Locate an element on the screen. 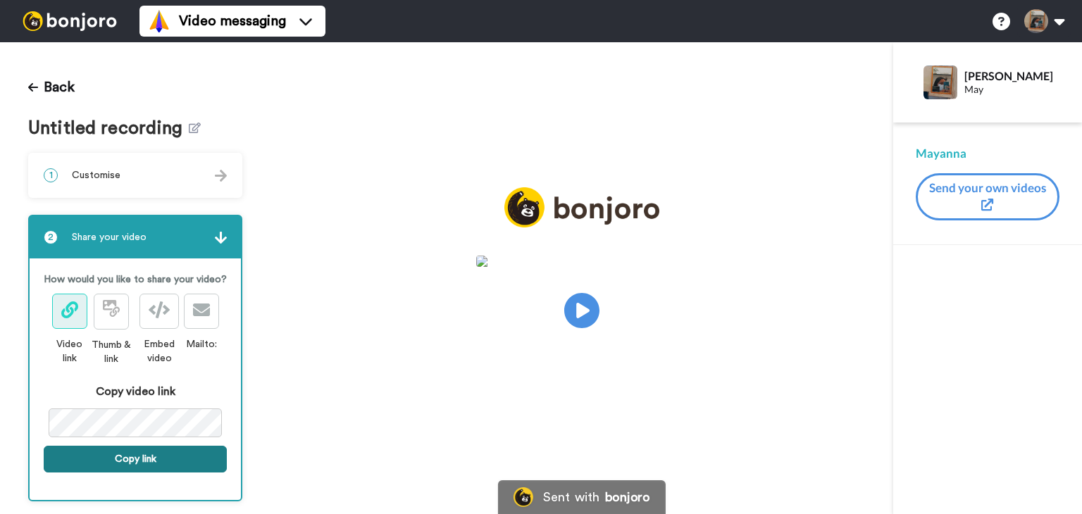  span: Video messaging is located at coordinates (232, 21).